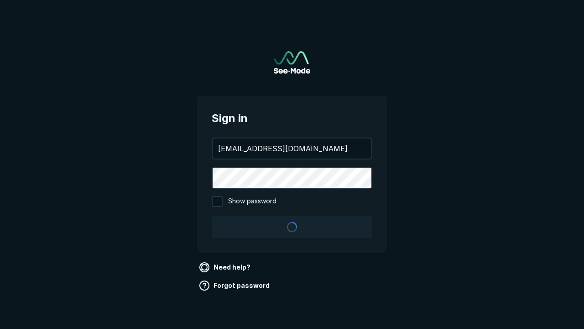  Describe the element at coordinates (292, 118) in the screenshot. I see `span: Sign in` at that location.